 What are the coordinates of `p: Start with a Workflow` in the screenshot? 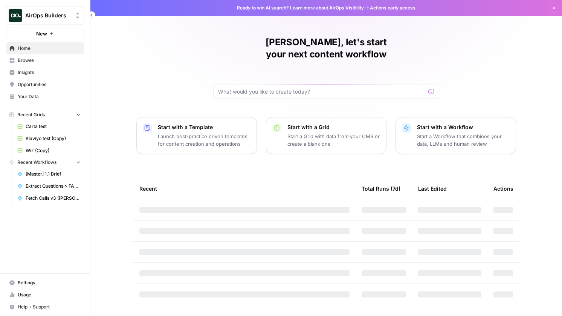 It's located at (464, 127).